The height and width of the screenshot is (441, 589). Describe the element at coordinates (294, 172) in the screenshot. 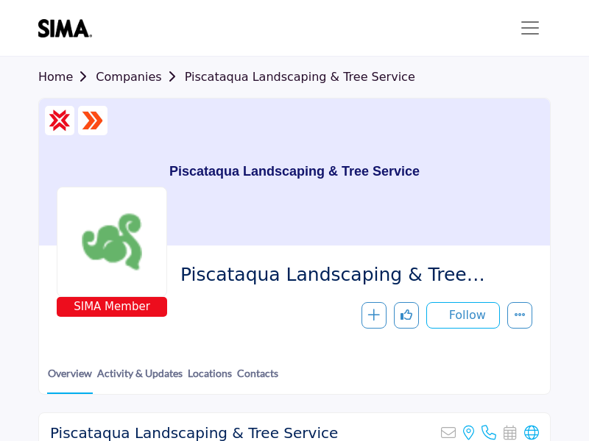

I see `h1: Piscataqua Landscaping & Tree Service` at that location.